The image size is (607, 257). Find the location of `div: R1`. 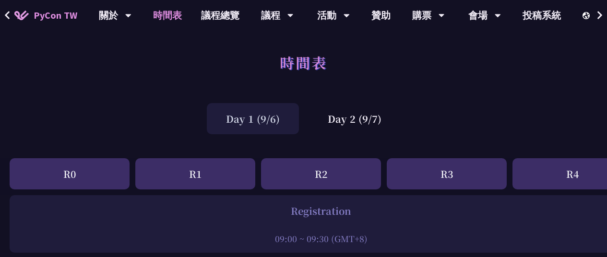

div: R1 is located at coordinates (195, 174).